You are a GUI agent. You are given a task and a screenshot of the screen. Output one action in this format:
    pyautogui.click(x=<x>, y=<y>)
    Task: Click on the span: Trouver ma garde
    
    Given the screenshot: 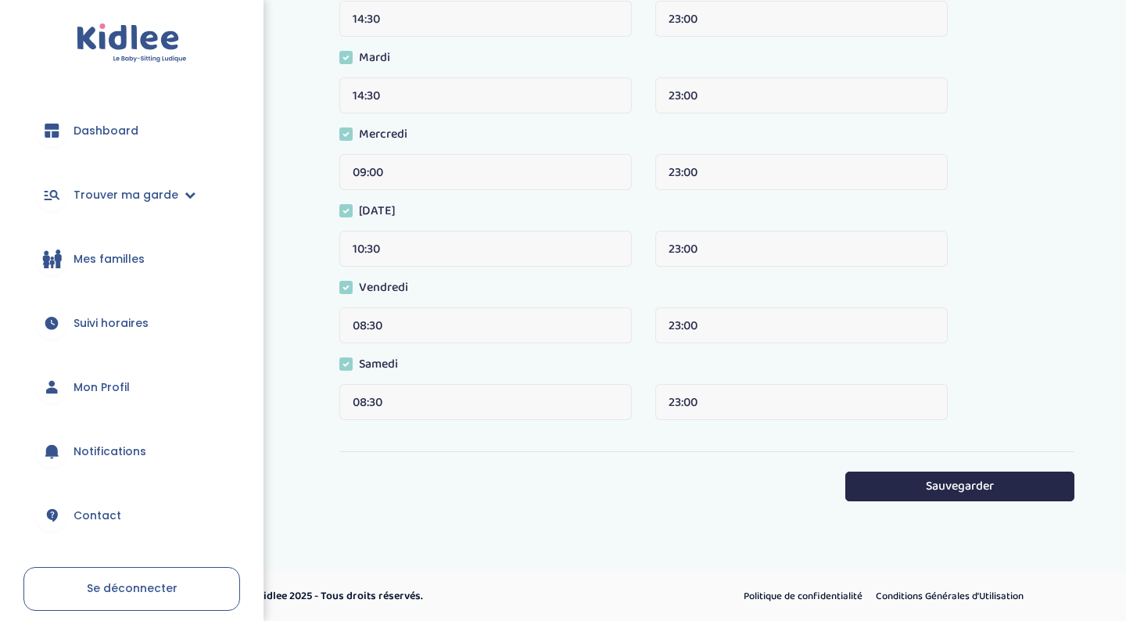 What is the action you would take?
    pyautogui.click(x=126, y=195)
    